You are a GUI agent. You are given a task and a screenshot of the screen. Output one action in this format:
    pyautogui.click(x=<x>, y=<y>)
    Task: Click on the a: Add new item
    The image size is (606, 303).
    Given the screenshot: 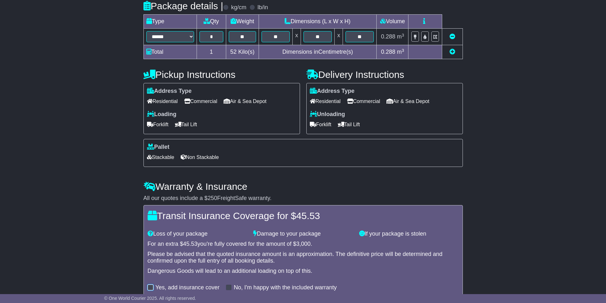 What is the action you would take?
    pyautogui.click(x=452, y=52)
    